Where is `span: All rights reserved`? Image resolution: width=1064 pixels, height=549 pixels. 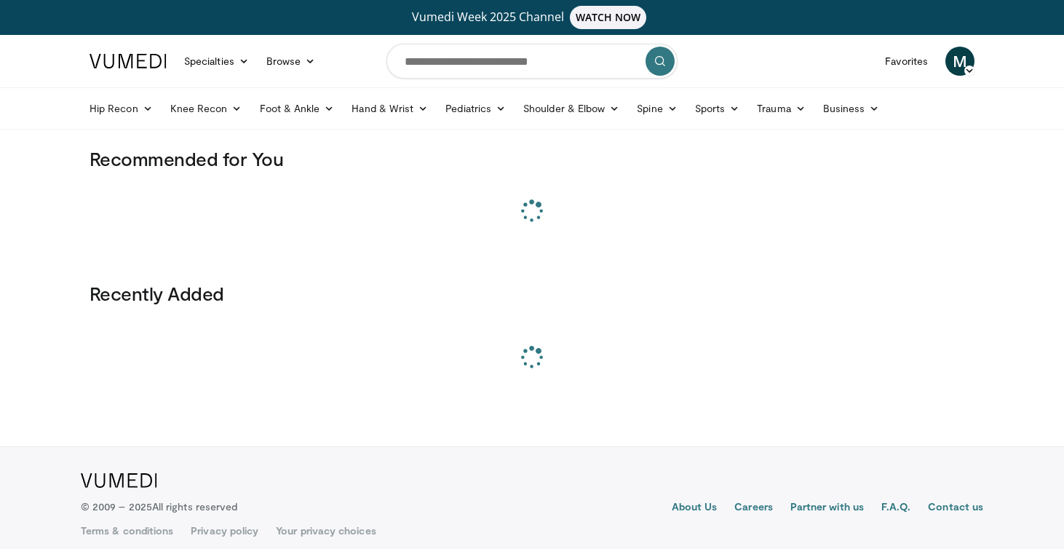
span: All rights reserved is located at coordinates (194, 506).